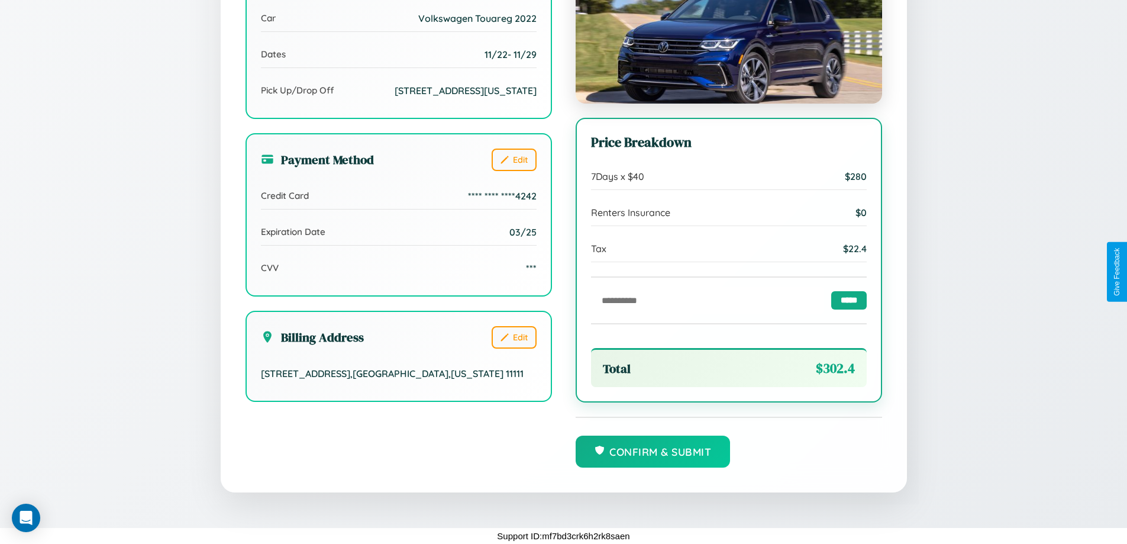 The height and width of the screenshot is (544, 1127). Describe the element at coordinates (285, 195) in the screenshot. I see `span: Credit Card` at that location.